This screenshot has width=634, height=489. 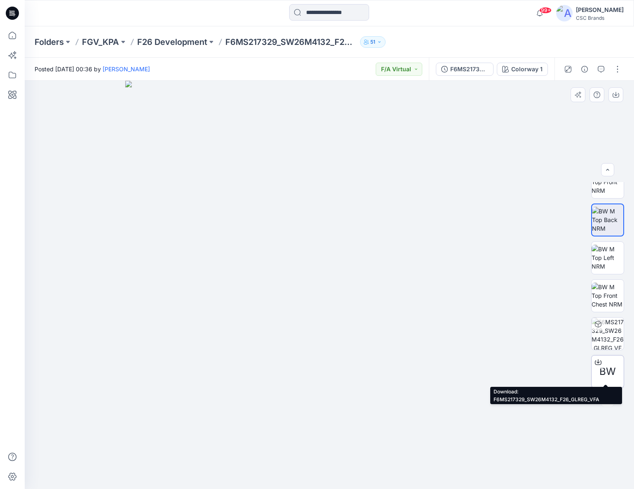 What do you see at coordinates (522, 69) in the screenshot?
I see `button: Colorway 1` at bounding box center [522, 69].